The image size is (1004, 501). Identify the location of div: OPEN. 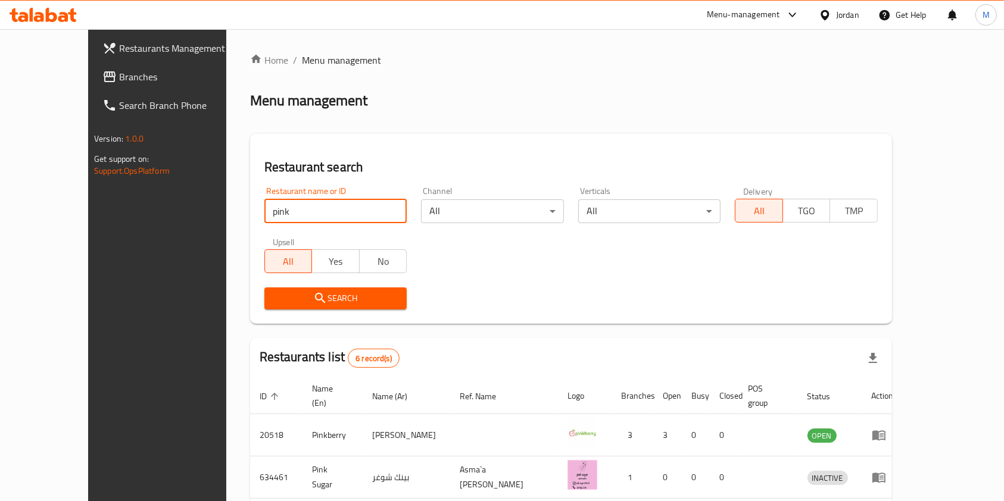
(822, 436).